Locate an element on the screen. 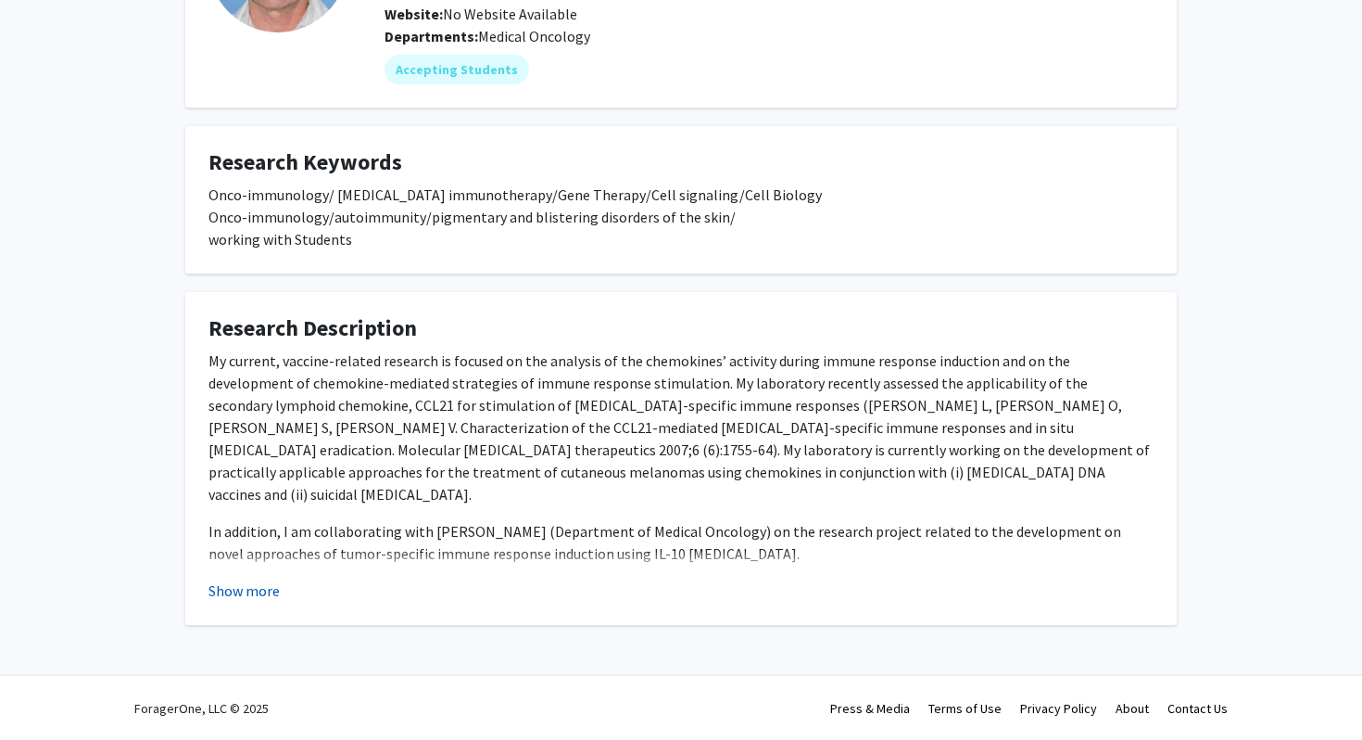 The height and width of the screenshot is (740, 1362). span: Medical Oncology is located at coordinates (534, 36).